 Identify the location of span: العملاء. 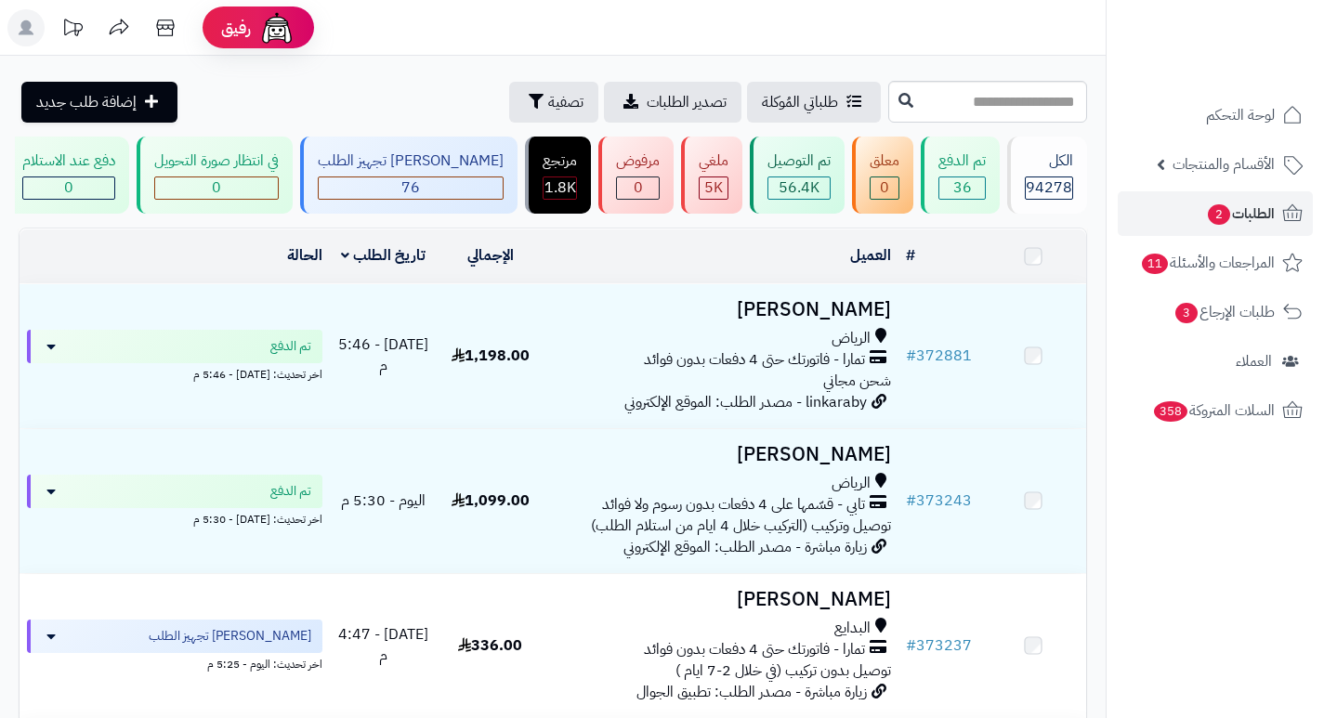
(1254, 362).